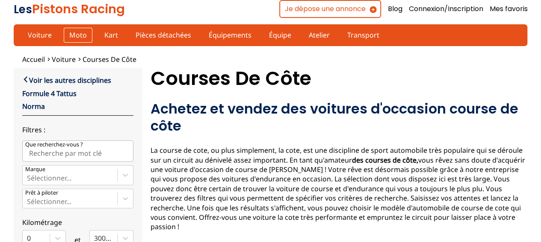 The width and height of the screenshot is (541, 242). Describe the element at coordinates (28, 239) in the screenshot. I see `input: 0` at that location.